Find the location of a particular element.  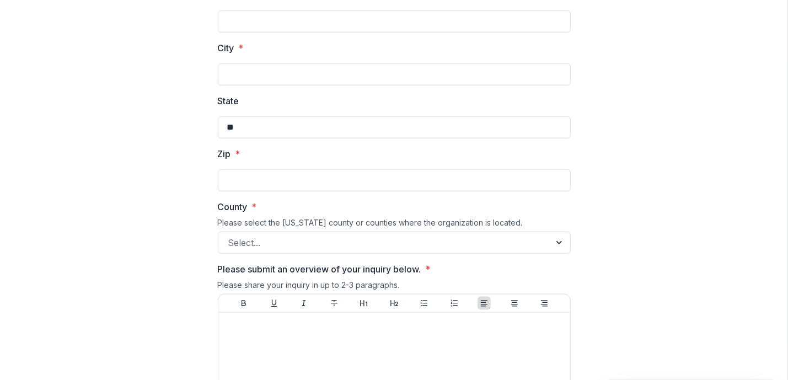

p: Zip is located at coordinates (224, 154).